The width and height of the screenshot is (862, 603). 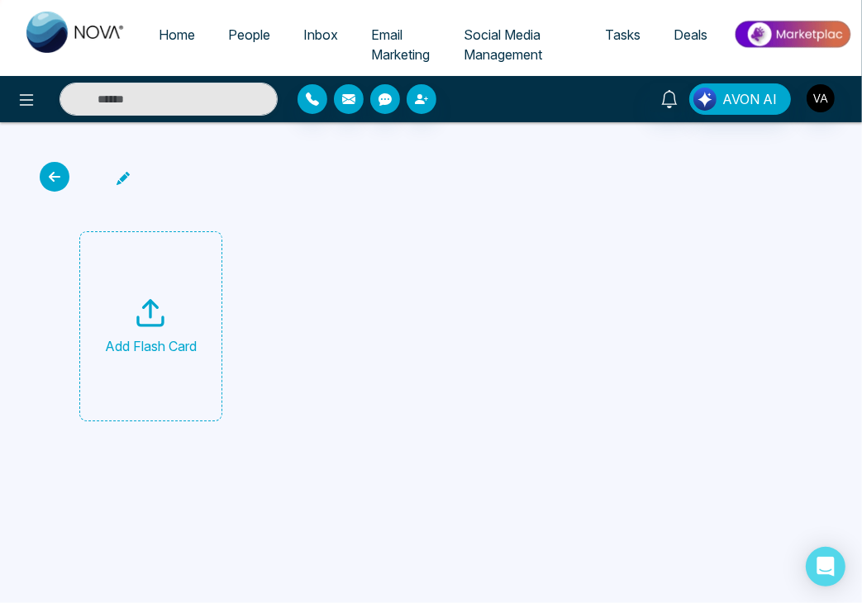 What do you see at coordinates (622, 35) in the screenshot?
I see `span: Tasks` at bounding box center [622, 35].